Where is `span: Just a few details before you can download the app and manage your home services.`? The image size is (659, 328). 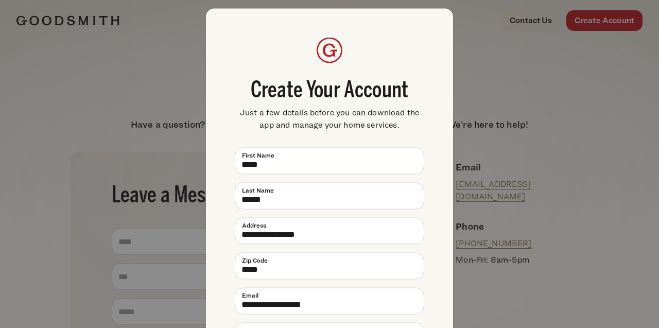
span: Just a few details before you can download the app and manage your home services. is located at coordinates (329, 118).